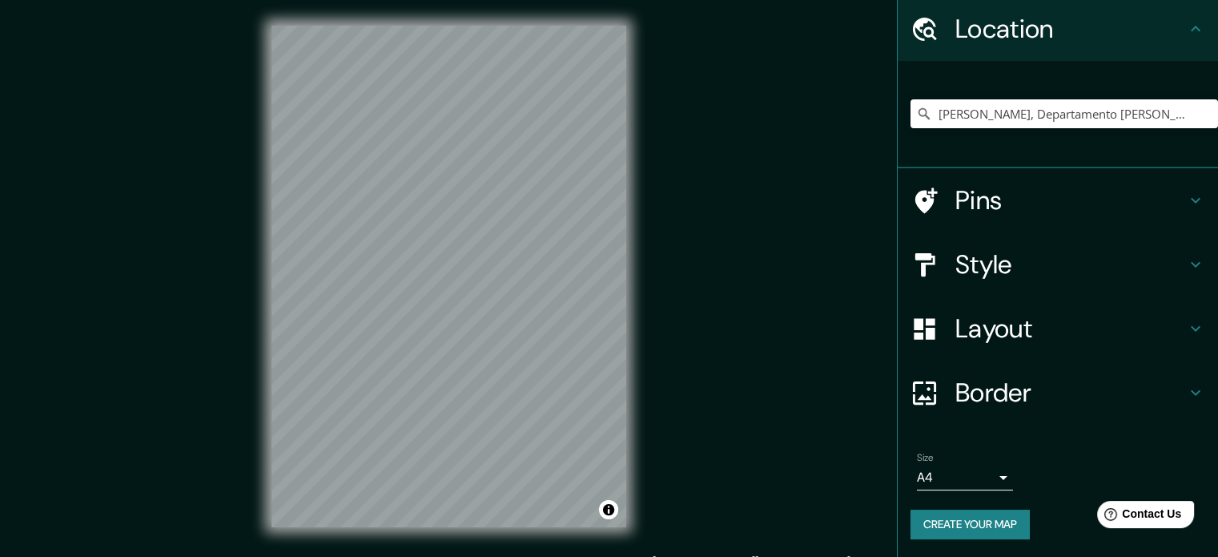 The width and height of the screenshot is (1218, 557). I want to click on h4: Pins, so click(1071, 200).